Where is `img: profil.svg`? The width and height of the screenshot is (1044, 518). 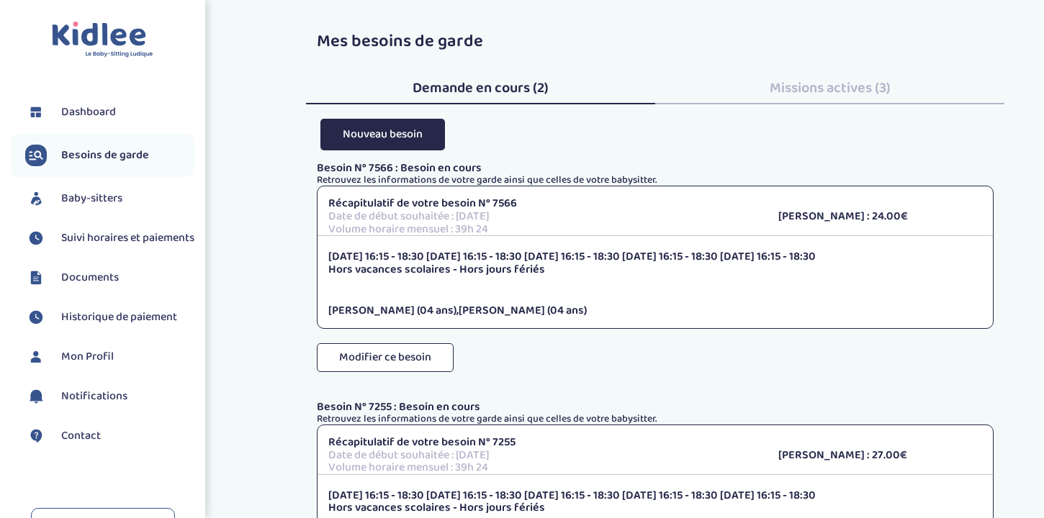 img: profil.svg is located at coordinates (36, 357).